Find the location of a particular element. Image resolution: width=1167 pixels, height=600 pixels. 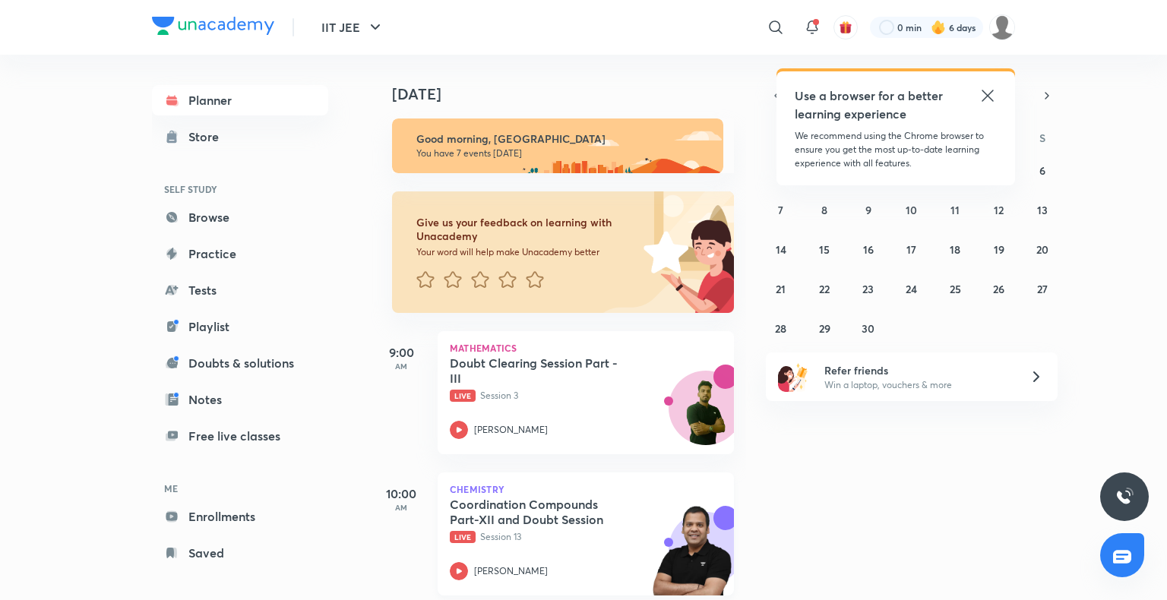

img: referral is located at coordinates (793, 377).